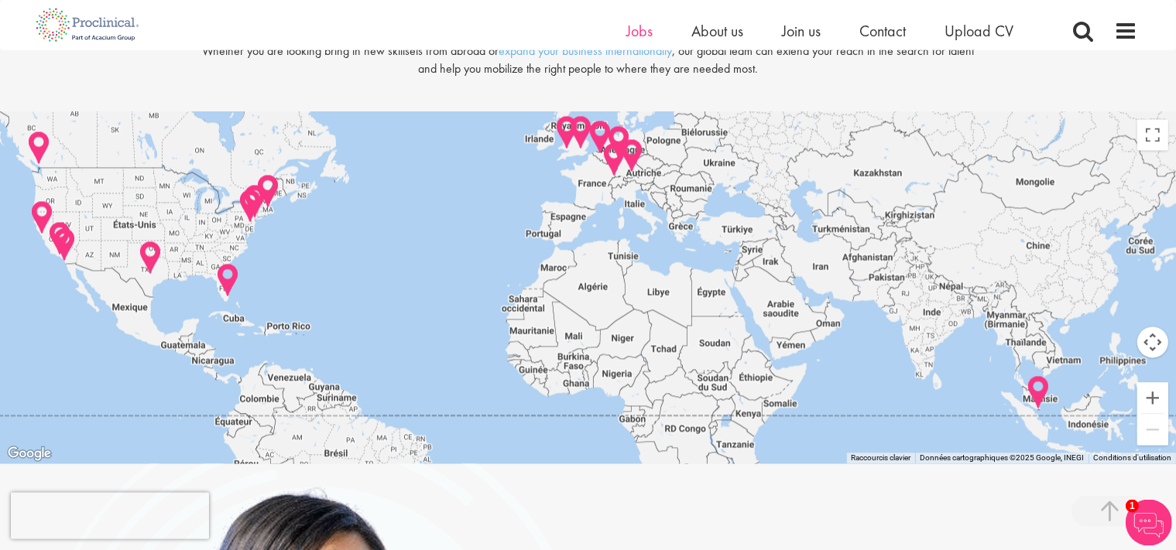  Describe the element at coordinates (1153, 343) in the screenshot. I see `button: Commandes de la caméra de la carte` at that location.